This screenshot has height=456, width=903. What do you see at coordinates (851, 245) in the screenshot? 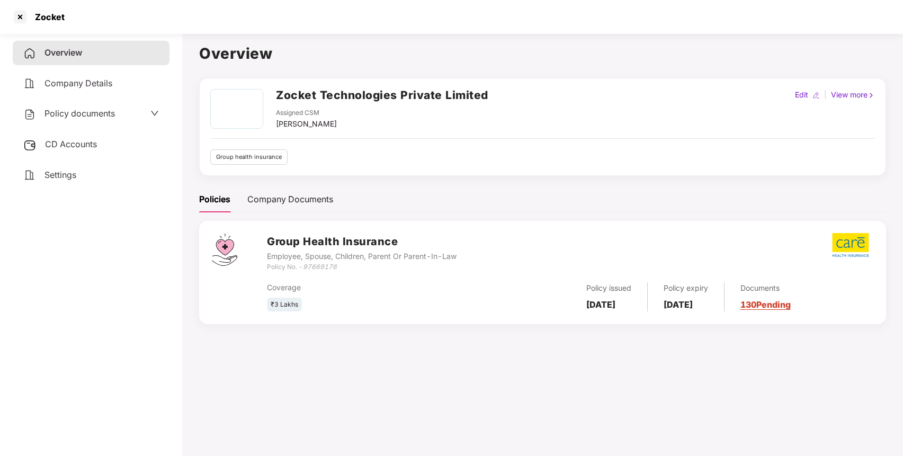
I see `img: care.png` at bounding box center [851, 245].